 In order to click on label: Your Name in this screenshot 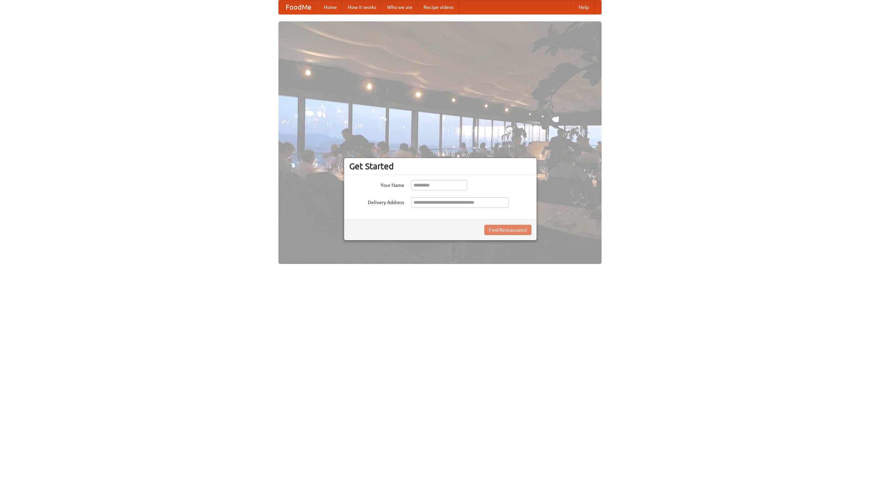, I will do `click(377, 184)`.